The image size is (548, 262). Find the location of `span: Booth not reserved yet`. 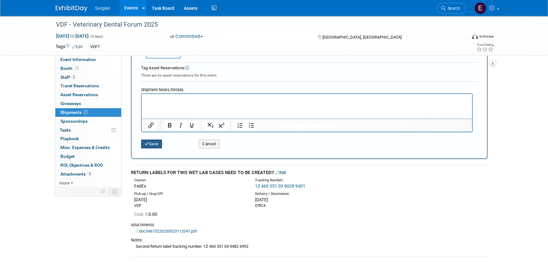

span: Booth not reserved yet is located at coordinates (77, 68).